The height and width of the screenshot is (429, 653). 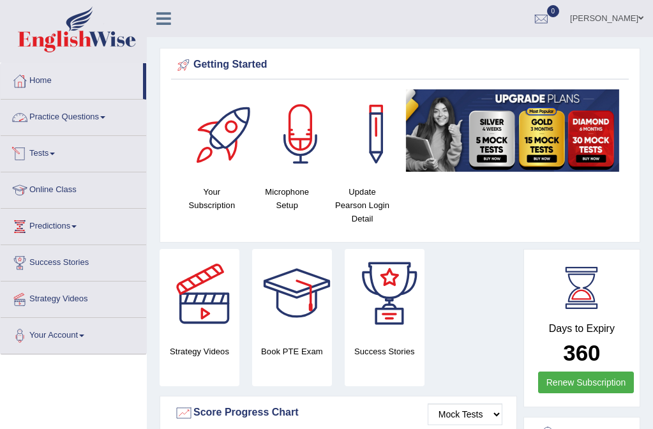 I want to click on img: small5.jpg, so click(x=513, y=130).